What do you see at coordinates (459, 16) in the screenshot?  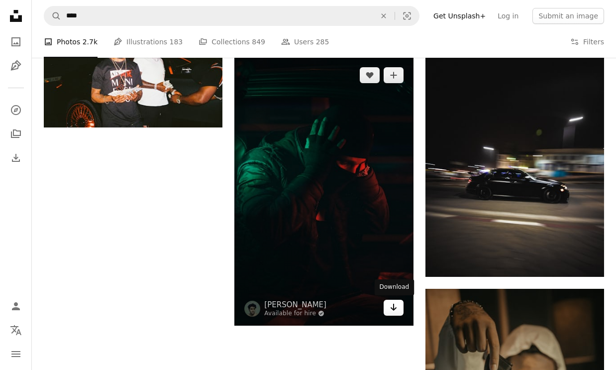 I see `a: Get Unsplash+` at bounding box center [459, 16].